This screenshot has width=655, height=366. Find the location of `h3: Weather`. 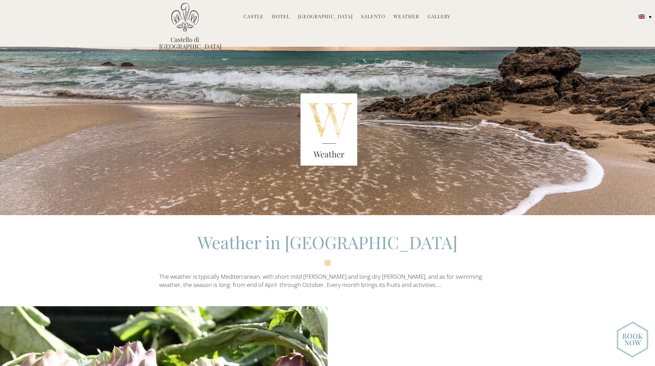

h3: Weather is located at coordinates (329, 154).